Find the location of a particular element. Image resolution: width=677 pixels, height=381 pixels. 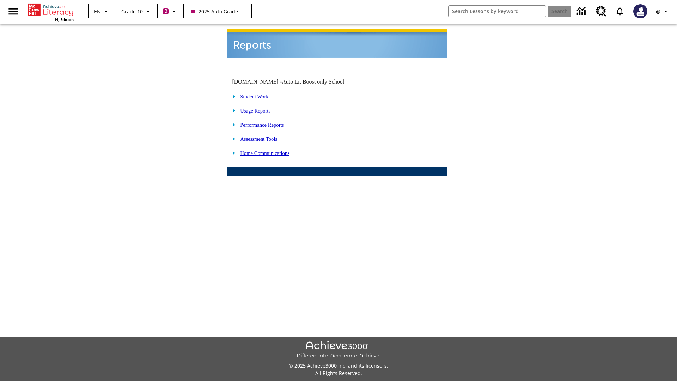

span: NJ Edition is located at coordinates (64, 19).